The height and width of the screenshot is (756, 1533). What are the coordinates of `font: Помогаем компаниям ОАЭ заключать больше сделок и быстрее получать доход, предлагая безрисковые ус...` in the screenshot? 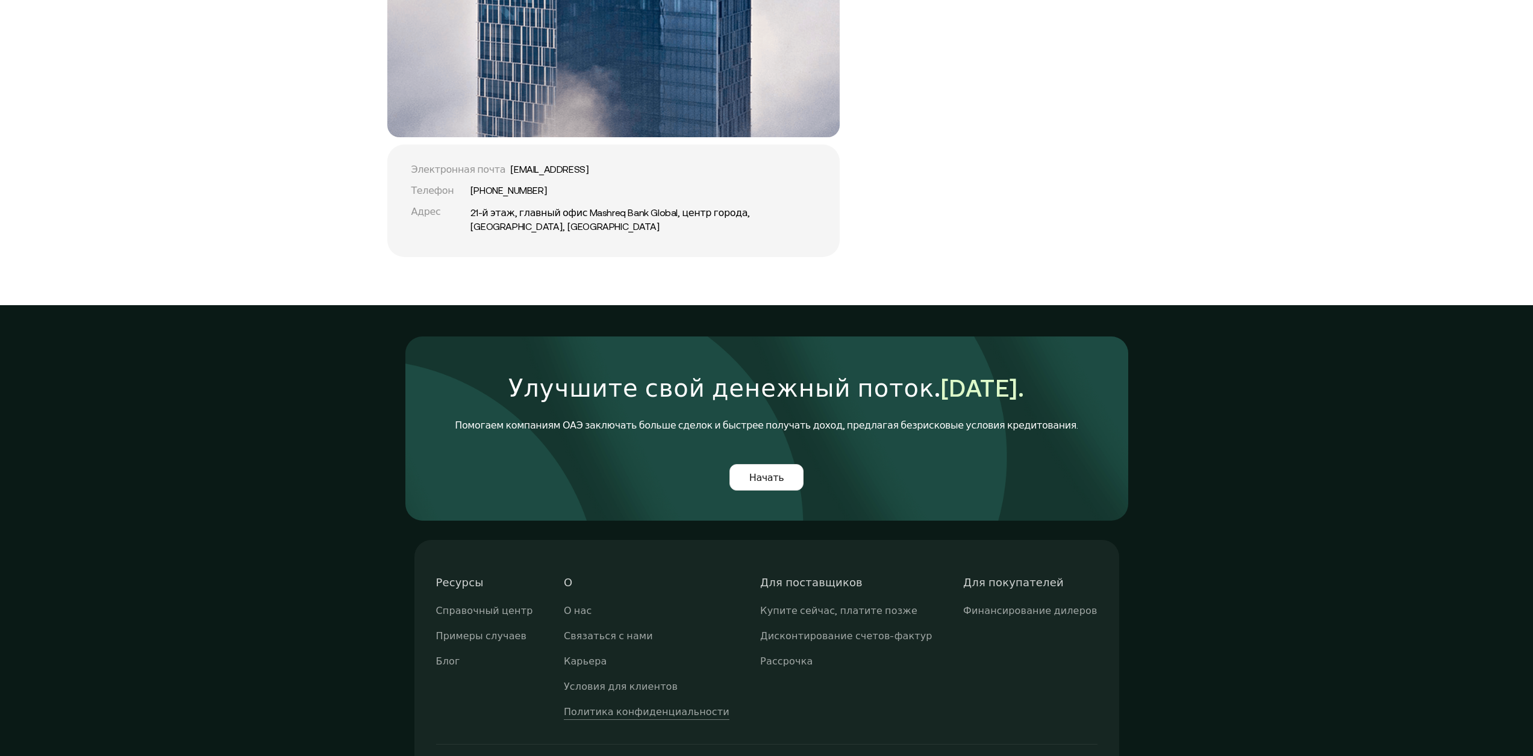 It's located at (766, 425).